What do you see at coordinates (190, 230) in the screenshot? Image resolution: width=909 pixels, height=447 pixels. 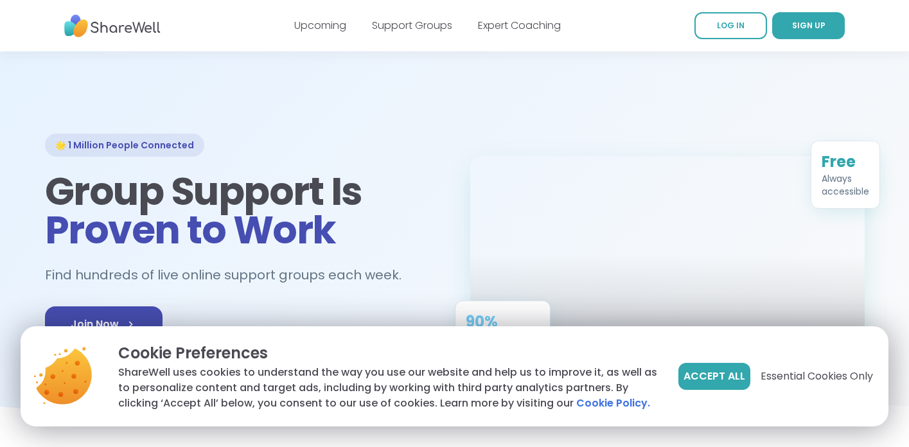 I see `span: Proven to Work` at bounding box center [190, 230].